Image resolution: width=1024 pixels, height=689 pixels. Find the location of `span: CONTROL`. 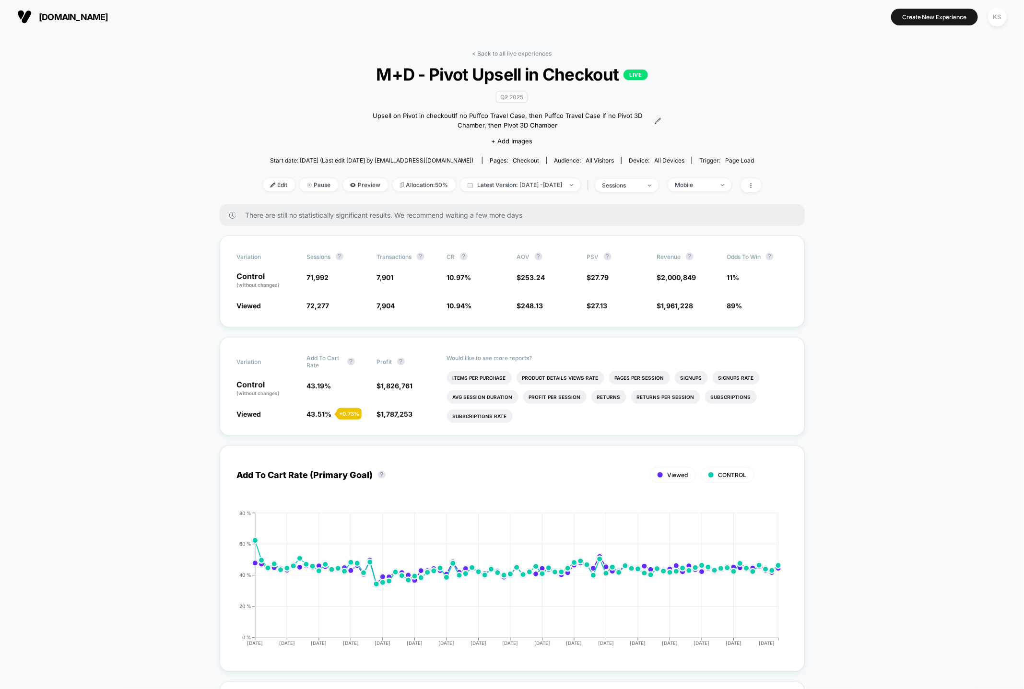

span: CONTROL is located at coordinates (732, 475).